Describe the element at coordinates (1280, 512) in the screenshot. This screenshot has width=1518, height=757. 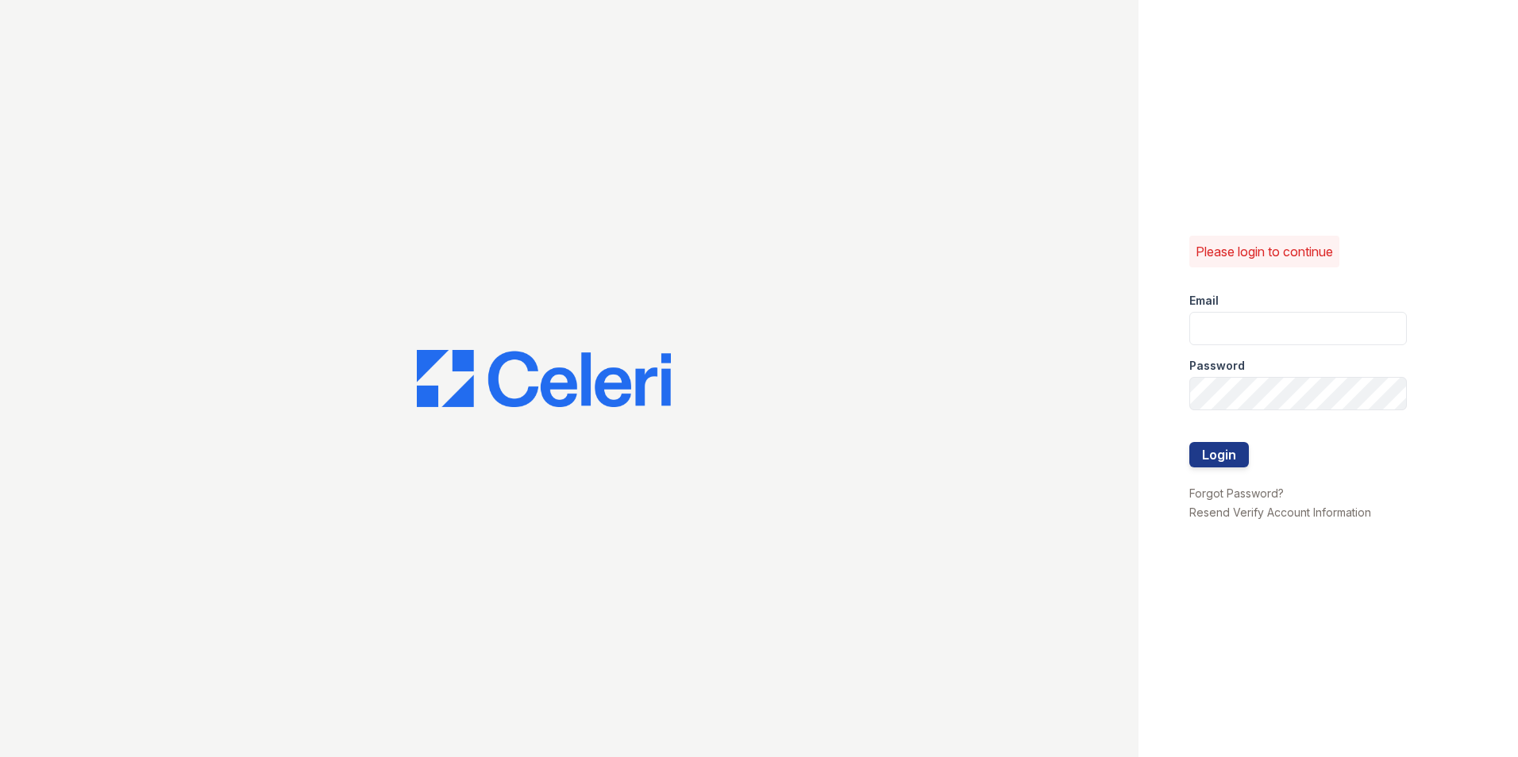
I see `a: Resend Verify Account Information` at that location.